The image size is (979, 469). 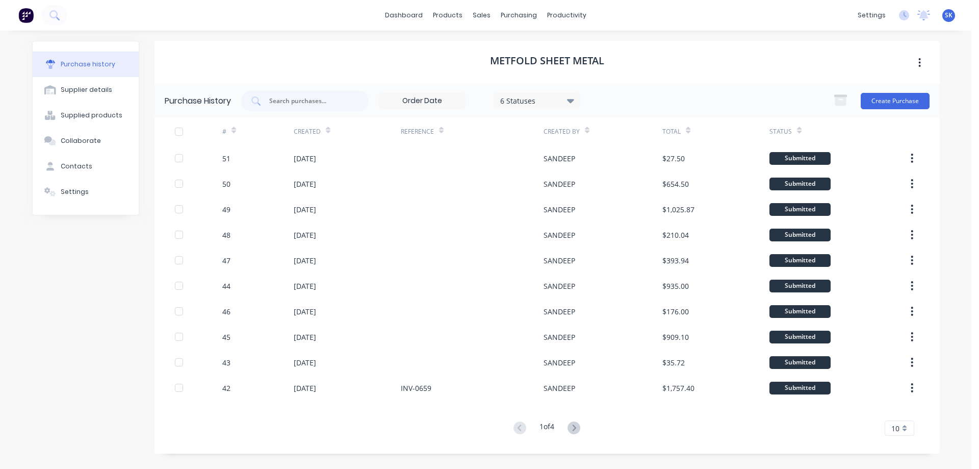 I want to click on button: Purchase history, so click(x=86, y=64).